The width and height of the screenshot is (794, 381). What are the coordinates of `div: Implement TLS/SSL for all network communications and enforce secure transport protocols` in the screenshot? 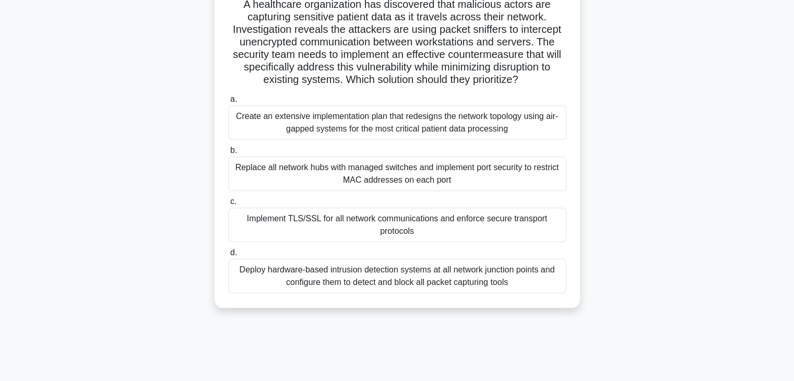 It's located at (397, 225).